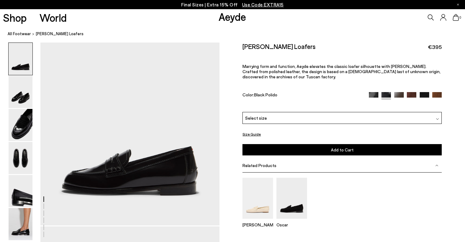  What do you see at coordinates (302, 96) in the screenshot?
I see `div: Color:` at bounding box center [302, 96].